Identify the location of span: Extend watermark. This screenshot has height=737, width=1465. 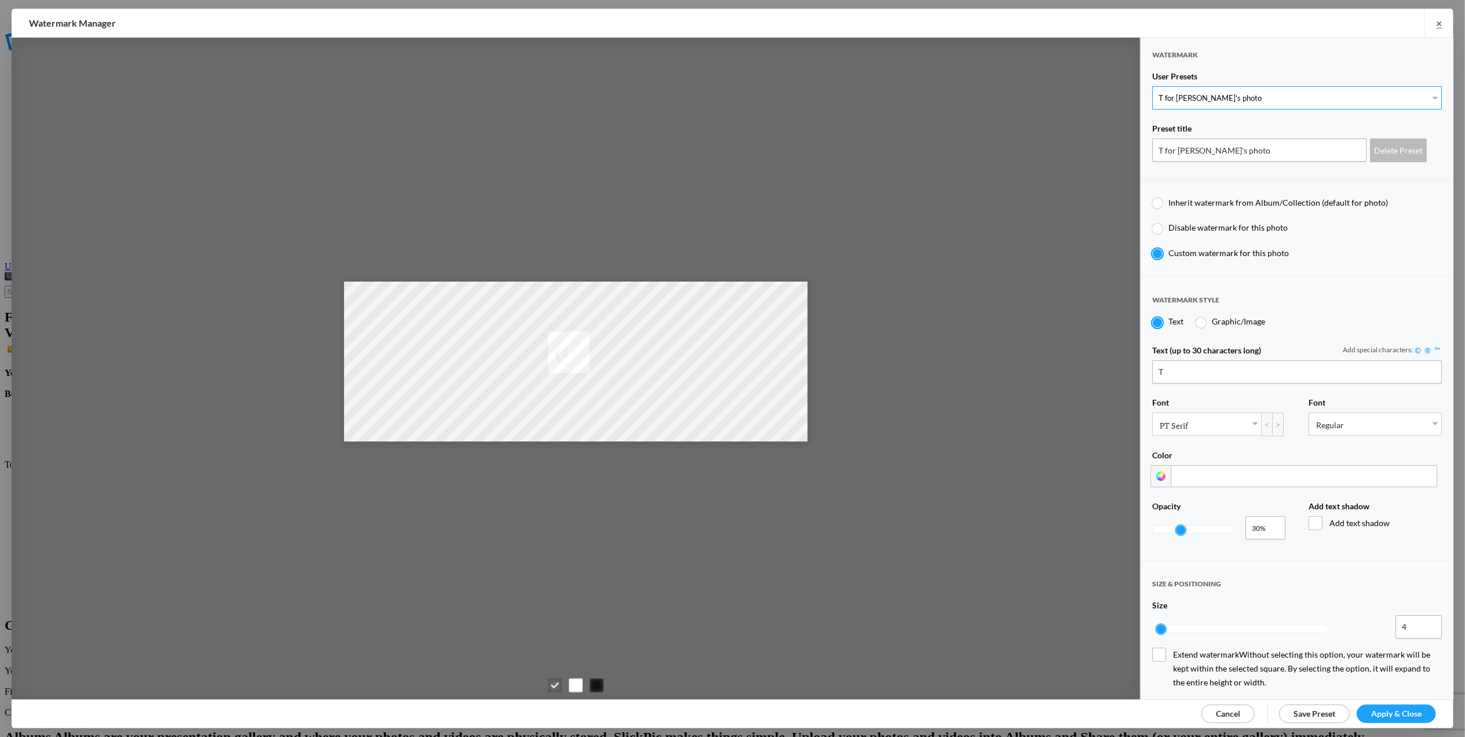
(1297, 668).